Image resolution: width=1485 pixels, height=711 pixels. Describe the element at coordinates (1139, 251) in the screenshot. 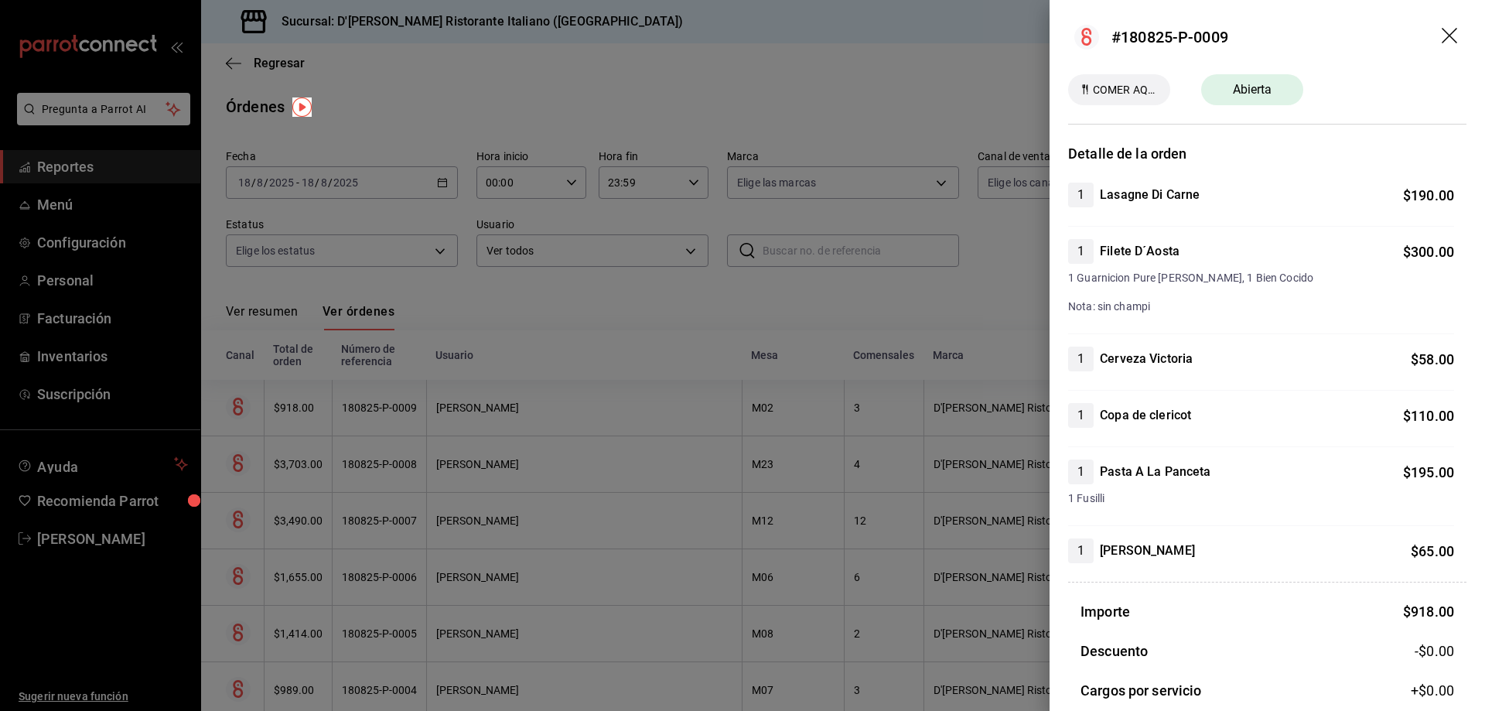

I see `h4: Filete D´Aosta` at that location.